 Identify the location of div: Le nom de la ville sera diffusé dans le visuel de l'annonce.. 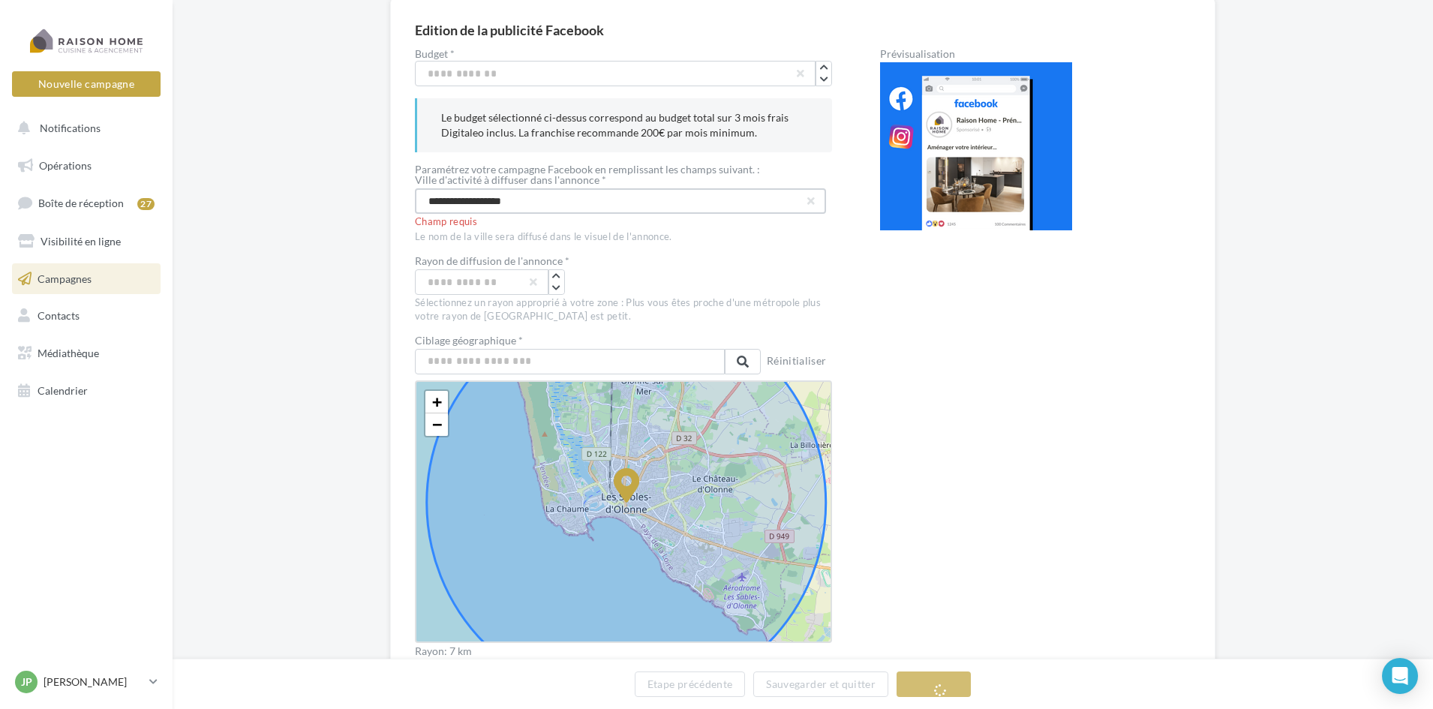
(624, 237).